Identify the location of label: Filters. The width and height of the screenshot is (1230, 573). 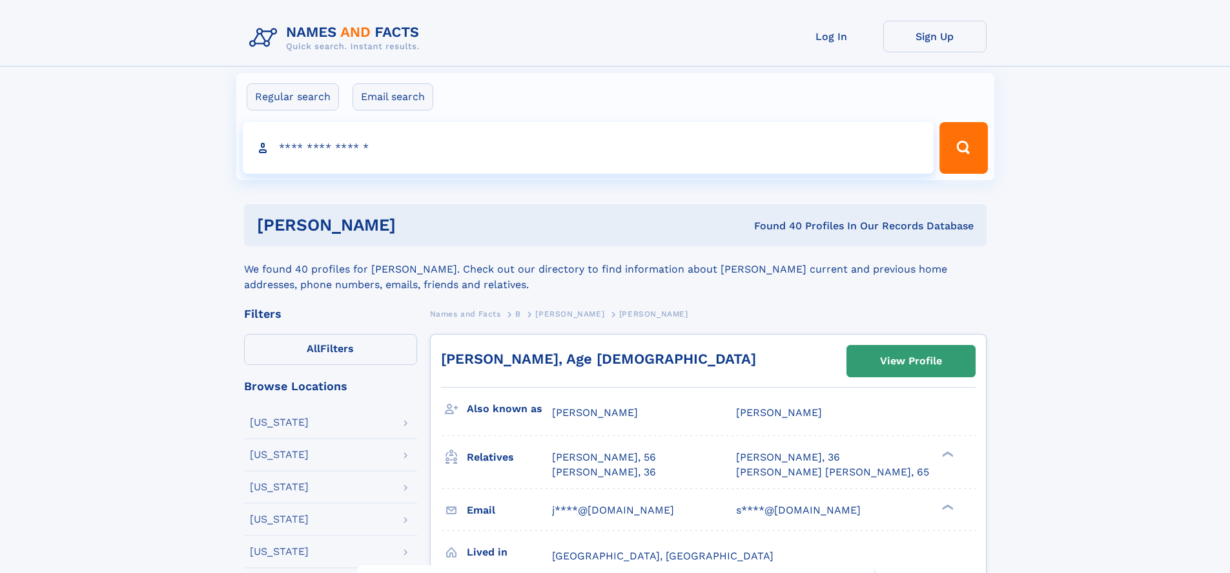
(330, 349).